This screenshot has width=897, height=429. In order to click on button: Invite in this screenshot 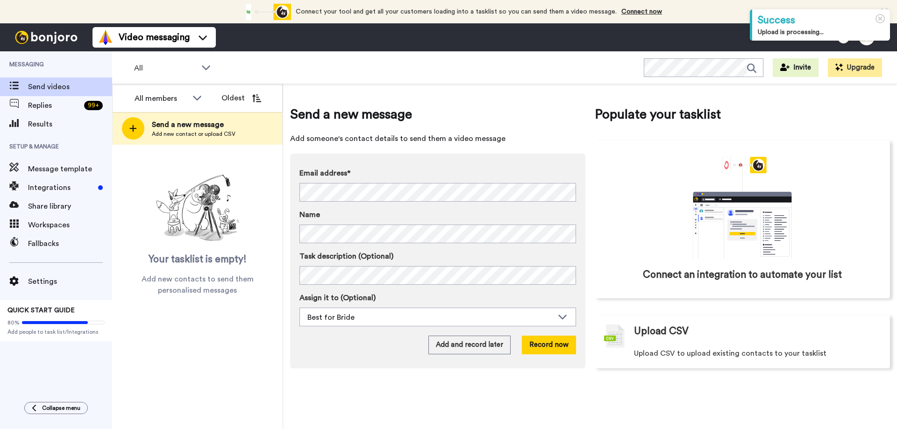, I will do `click(795, 68)`.